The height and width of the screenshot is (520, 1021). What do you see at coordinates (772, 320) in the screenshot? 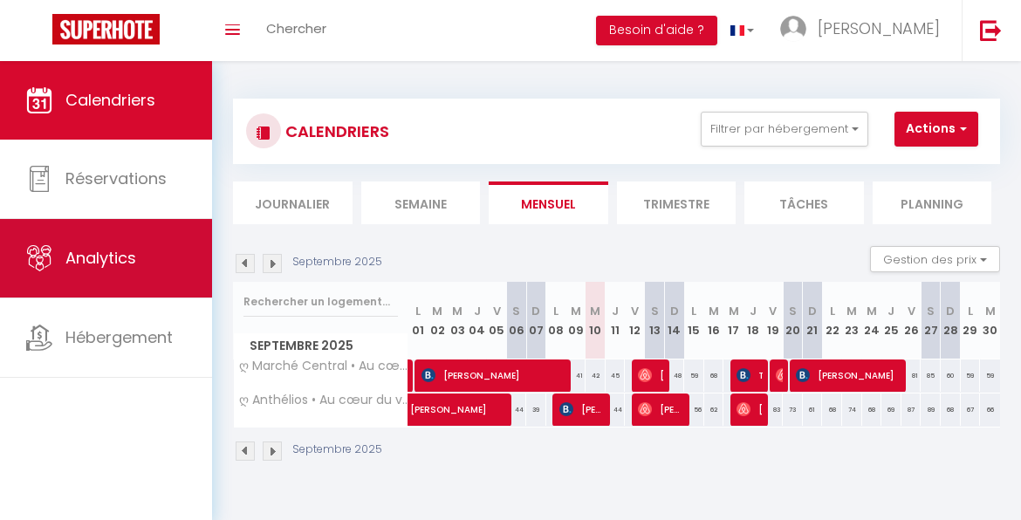
I see `th: 19` at bounding box center [772, 320].